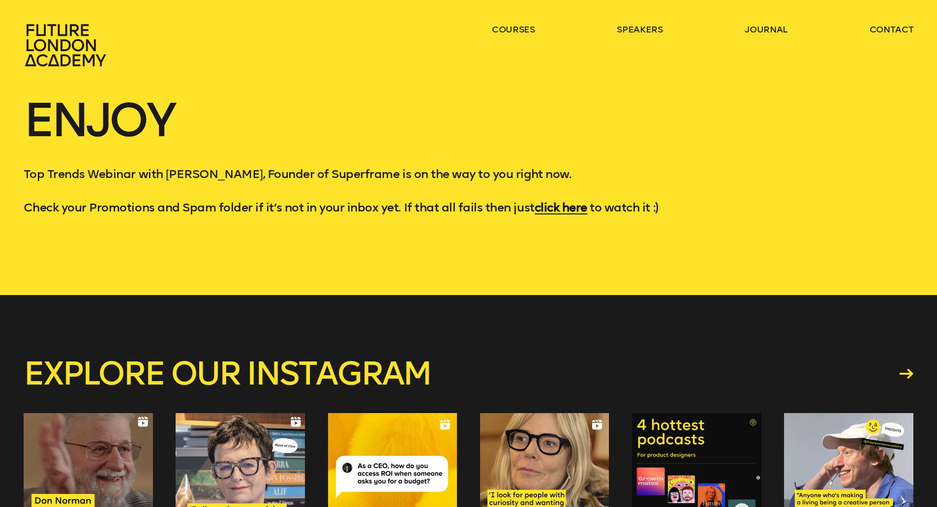 This screenshot has height=507, width=937. What do you see at coordinates (560, 207) in the screenshot?
I see `a: click here` at bounding box center [560, 207].